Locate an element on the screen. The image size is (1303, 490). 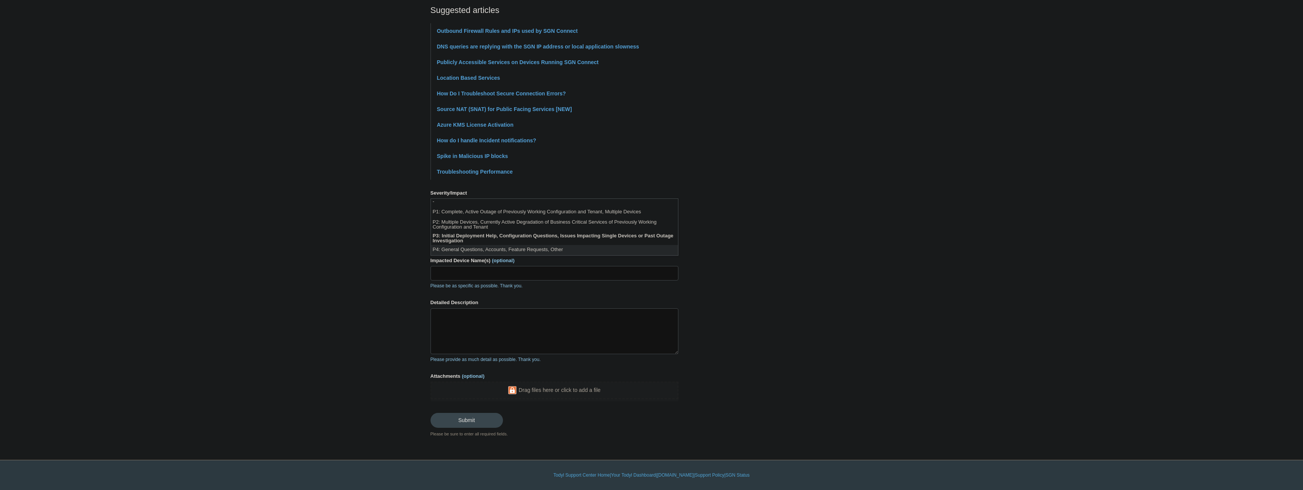
h2: Suggested articles is located at coordinates (554, 10).